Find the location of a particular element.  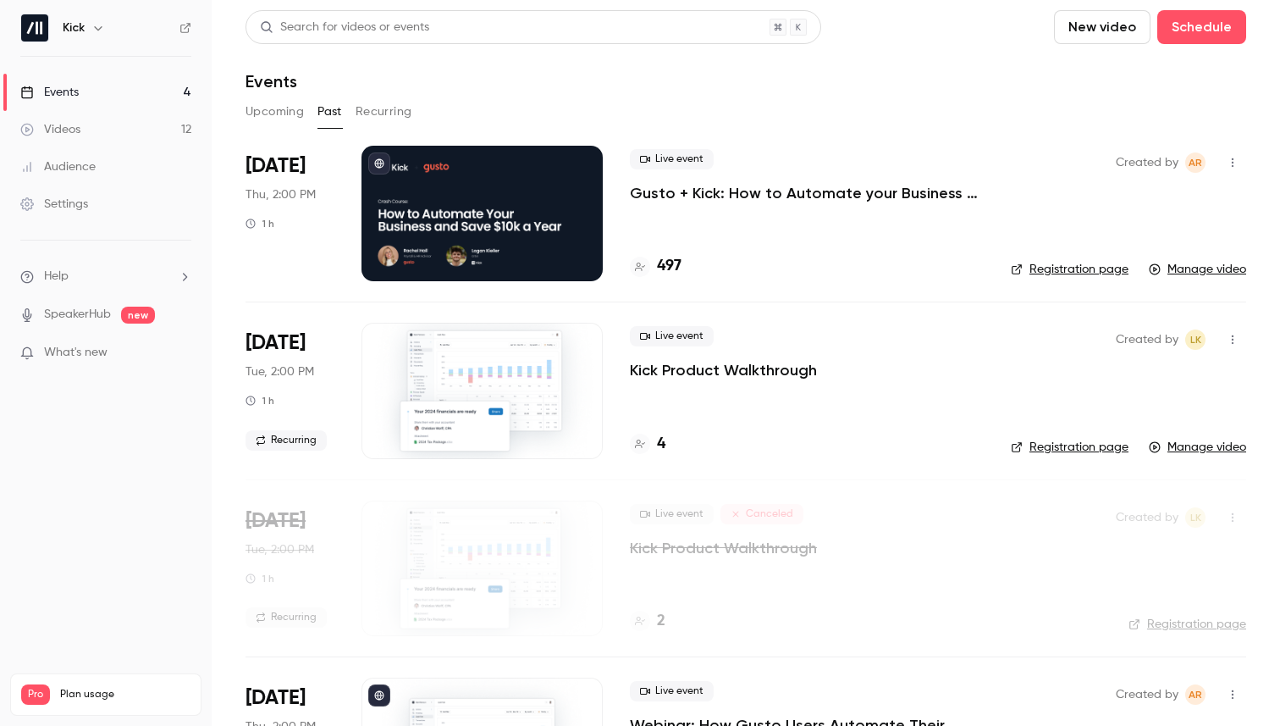

p: Gusto + Kick: How to Automate your Business and Save $10k a Year is located at coordinates (807, 193).